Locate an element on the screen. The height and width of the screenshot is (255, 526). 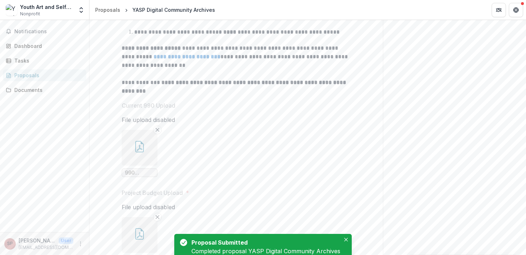
div: Tasks is located at coordinates (47, 61).